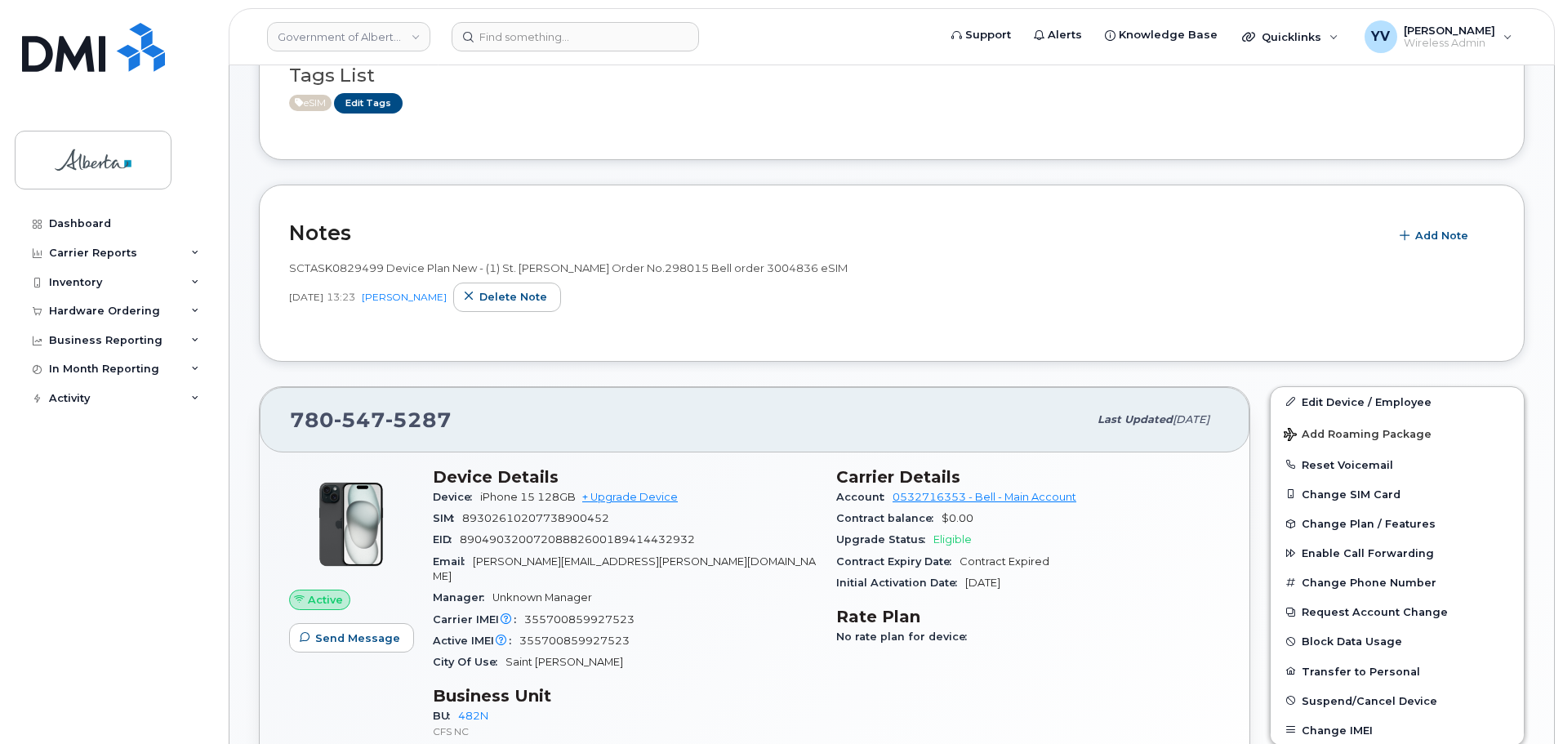 The height and width of the screenshot is (744, 1563). What do you see at coordinates (368, 103) in the screenshot?
I see `a: Edit Tags` at bounding box center [368, 103].